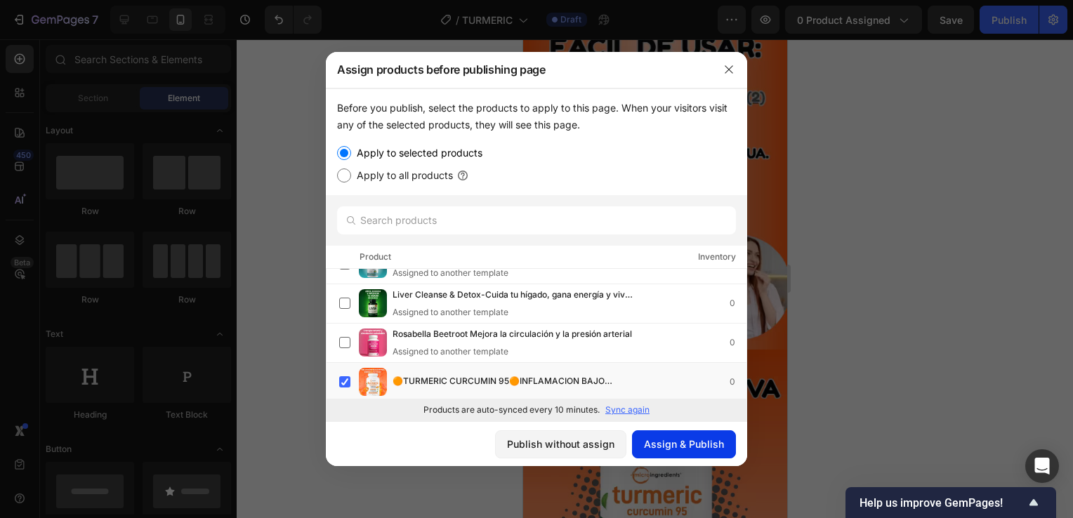 Image resolution: width=1073 pixels, height=518 pixels. I want to click on span: Help us improve GemPages!, so click(942, 503).